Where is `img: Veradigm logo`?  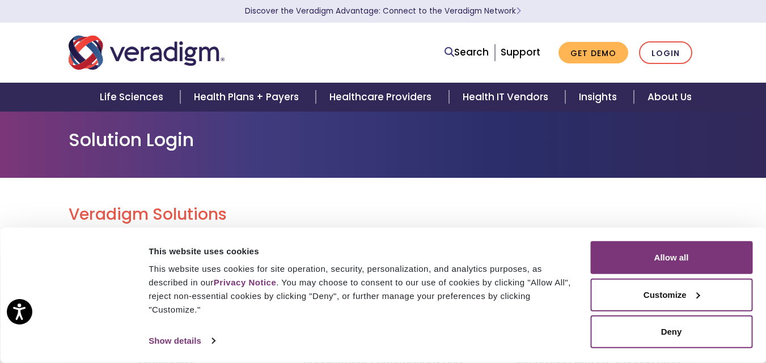 img: Veradigm logo is located at coordinates (146, 53).